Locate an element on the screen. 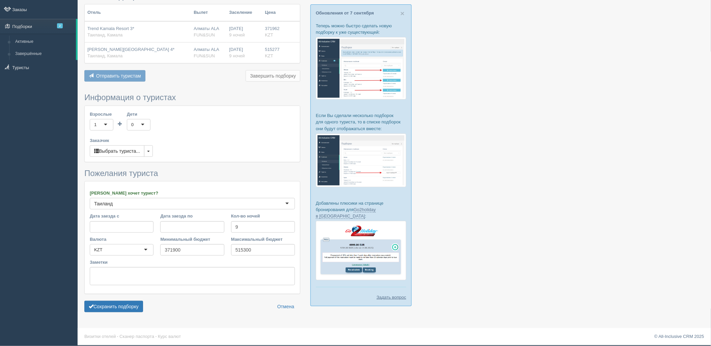 The image size is (711, 346). button: Завершить подборку is located at coordinates (273, 76).